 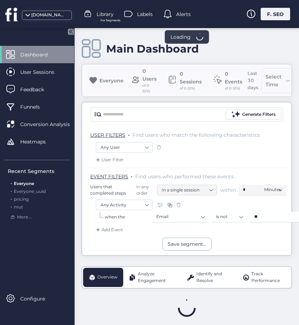 What do you see at coordinates (187, 244) in the screenshot?
I see `div: Save segment...` at bounding box center [187, 244].